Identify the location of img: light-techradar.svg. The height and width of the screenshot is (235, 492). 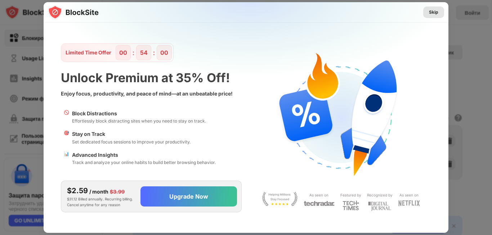
(319, 203).